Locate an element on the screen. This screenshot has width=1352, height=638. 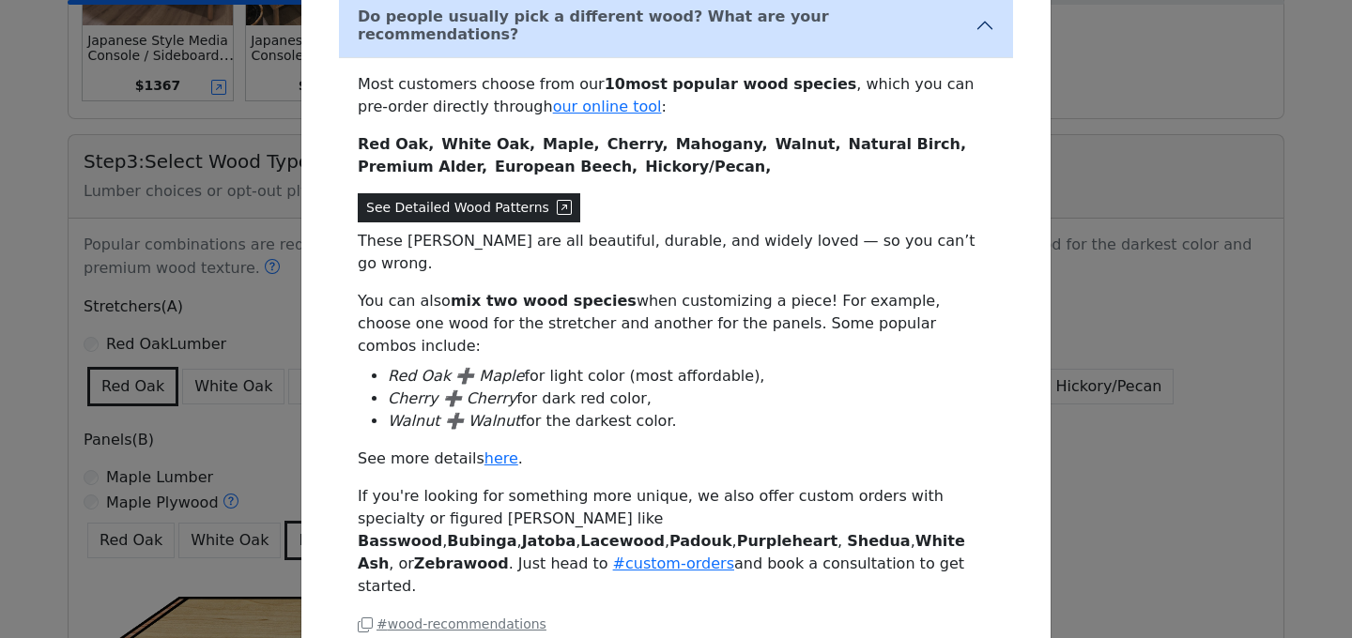
a: #wood-recommendations is located at coordinates (452, 623).